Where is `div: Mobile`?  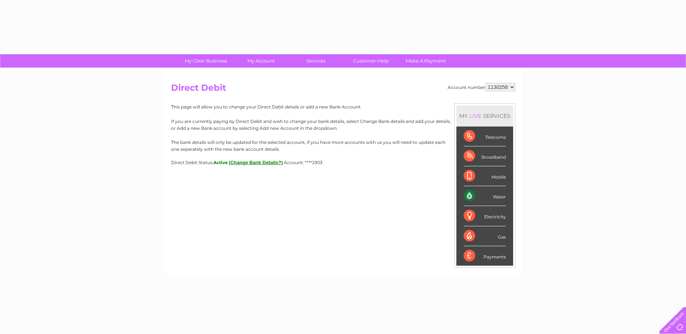
div: Mobile is located at coordinates (485, 176).